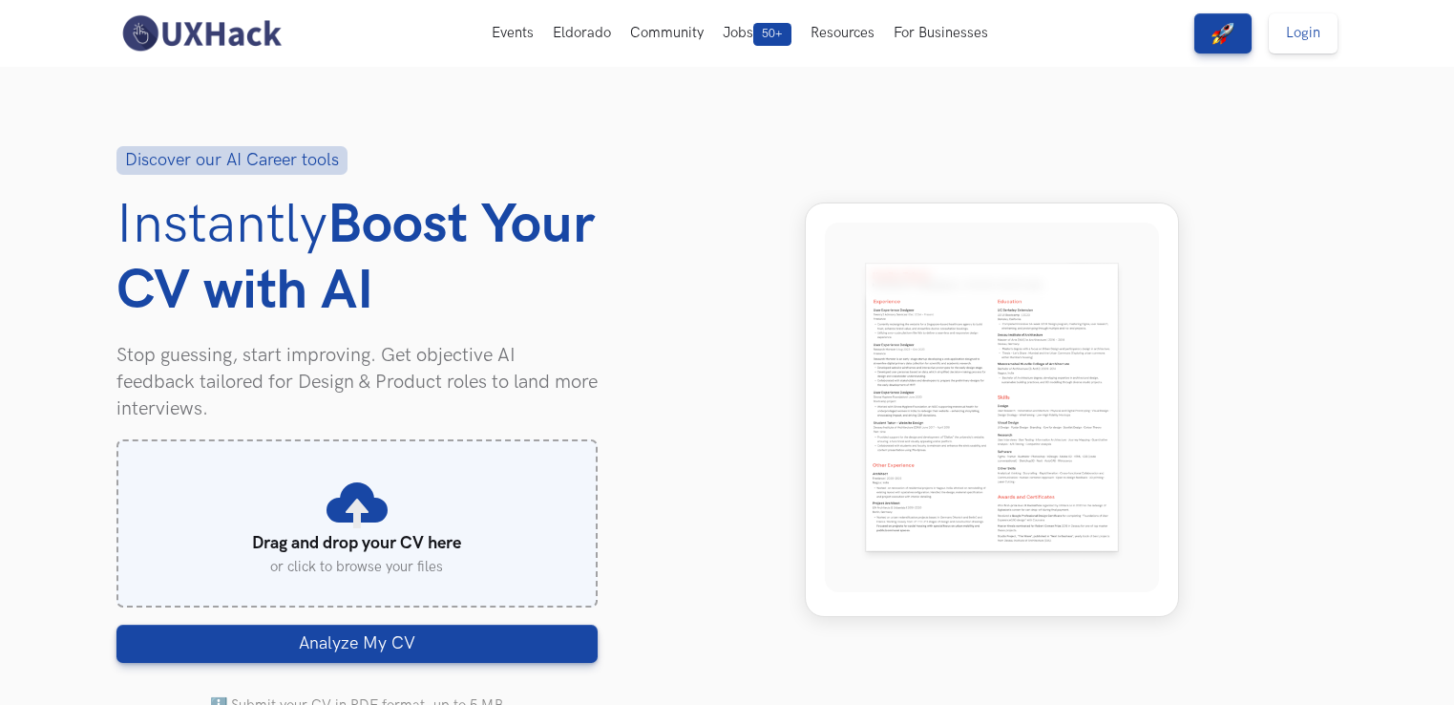 The height and width of the screenshot is (705, 1454). I want to click on button: Analyze My CV, so click(357, 644).